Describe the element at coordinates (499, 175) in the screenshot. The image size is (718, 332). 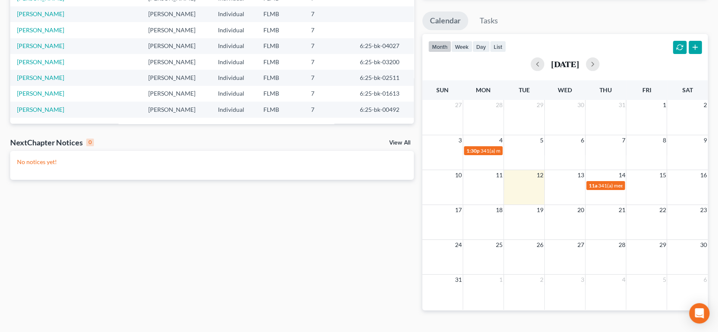
I see `span: 11` at that location.